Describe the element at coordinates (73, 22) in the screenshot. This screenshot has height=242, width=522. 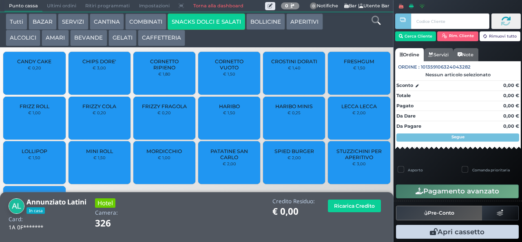
I see `button: SERVIZI` at that location.